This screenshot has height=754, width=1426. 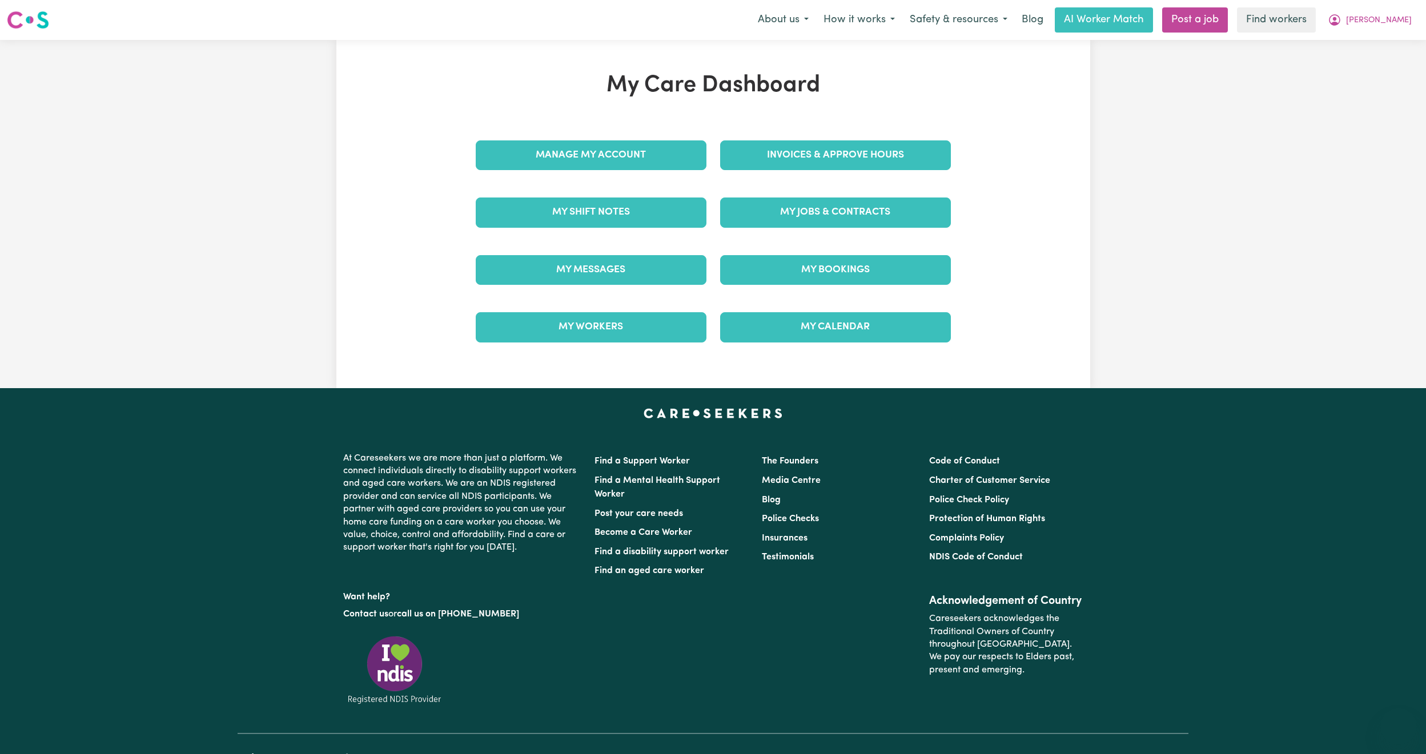 I want to click on a: Testimonials, so click(x=787, y=557).